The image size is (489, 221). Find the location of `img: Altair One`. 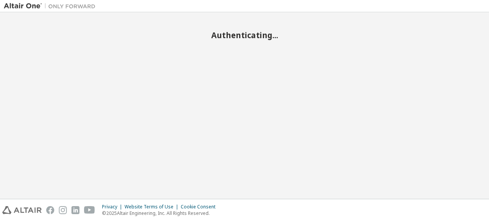

img: Altair One is located at coordinates (52, 6).